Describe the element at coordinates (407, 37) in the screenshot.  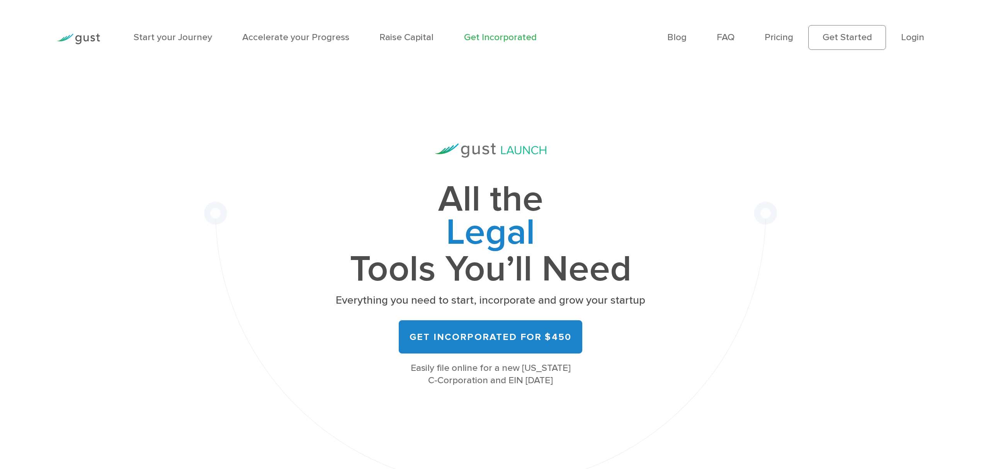
I see `a: Raise Capital` at that location.